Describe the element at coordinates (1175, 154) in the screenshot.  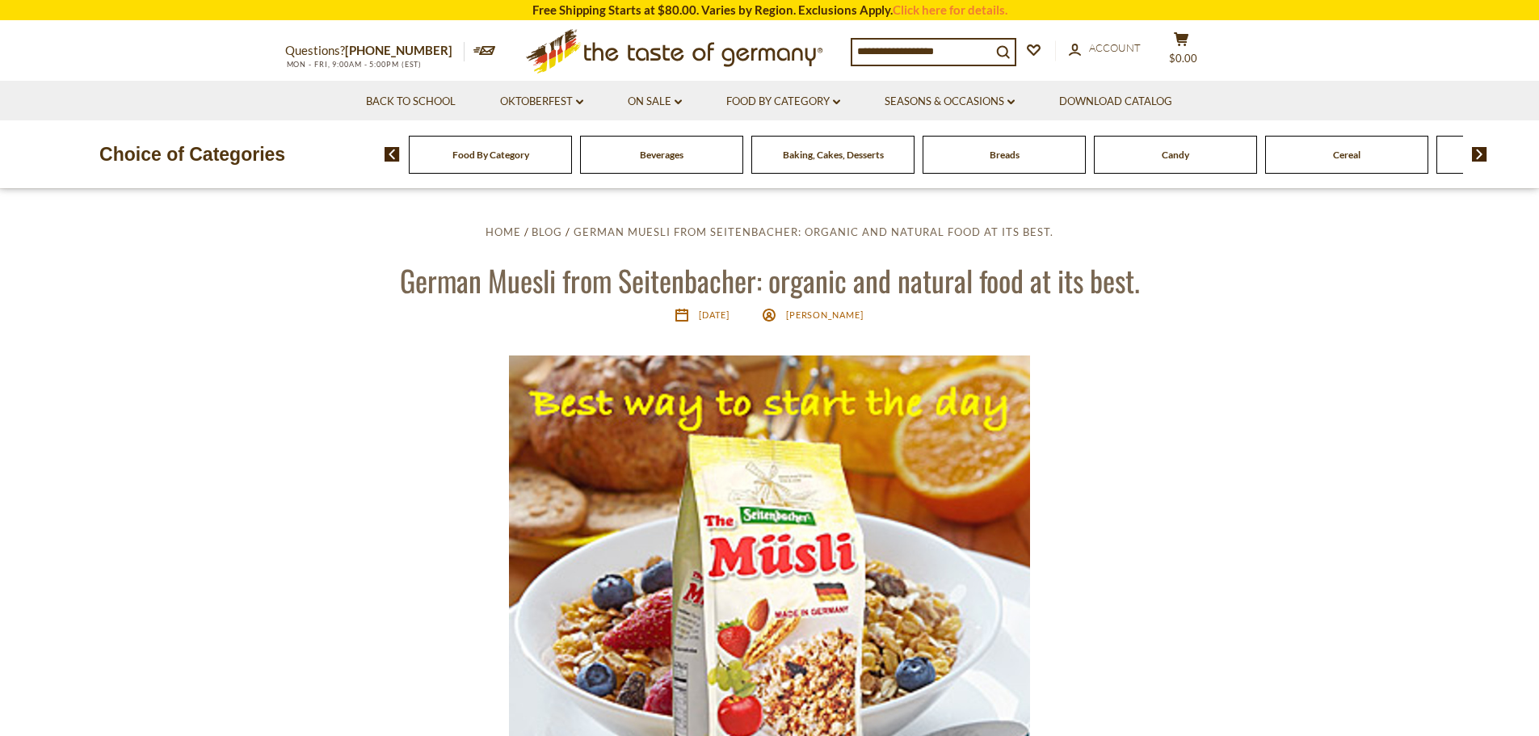
I see `a: Candy` at that location.